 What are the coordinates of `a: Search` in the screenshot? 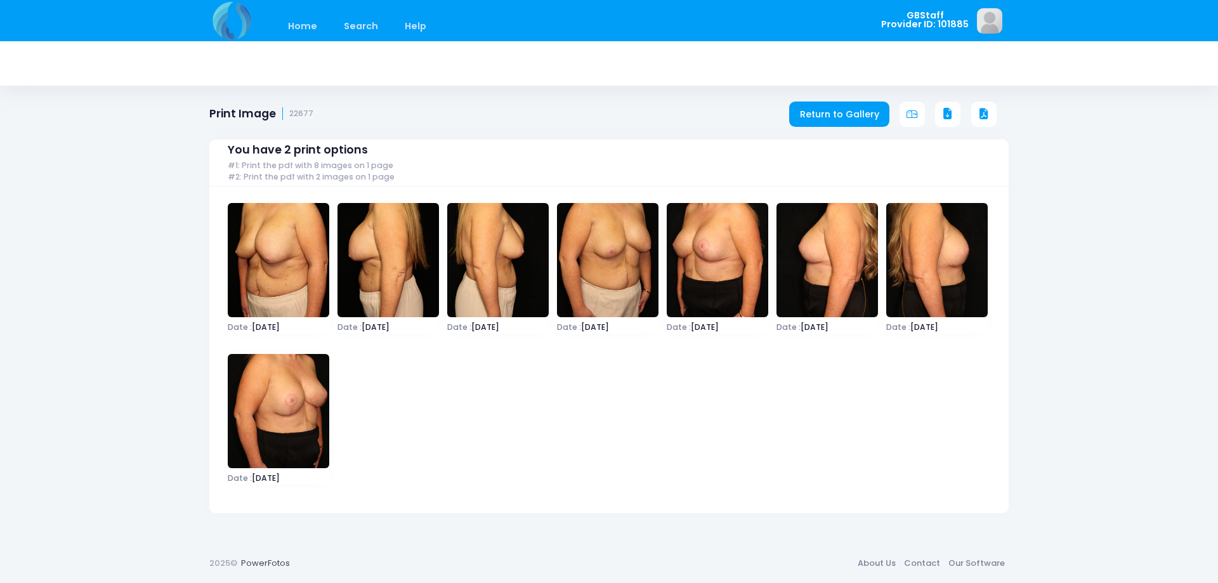 It's located at (360, 26).